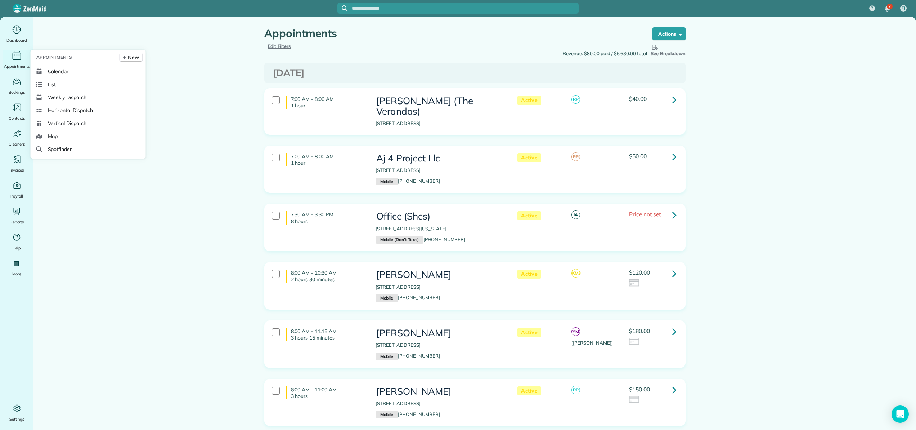 The height and width of the screenshot is (430, 916). Describe the element at coordinates (645, 214) in the screenshot. I see `span: Price not set` at that location.